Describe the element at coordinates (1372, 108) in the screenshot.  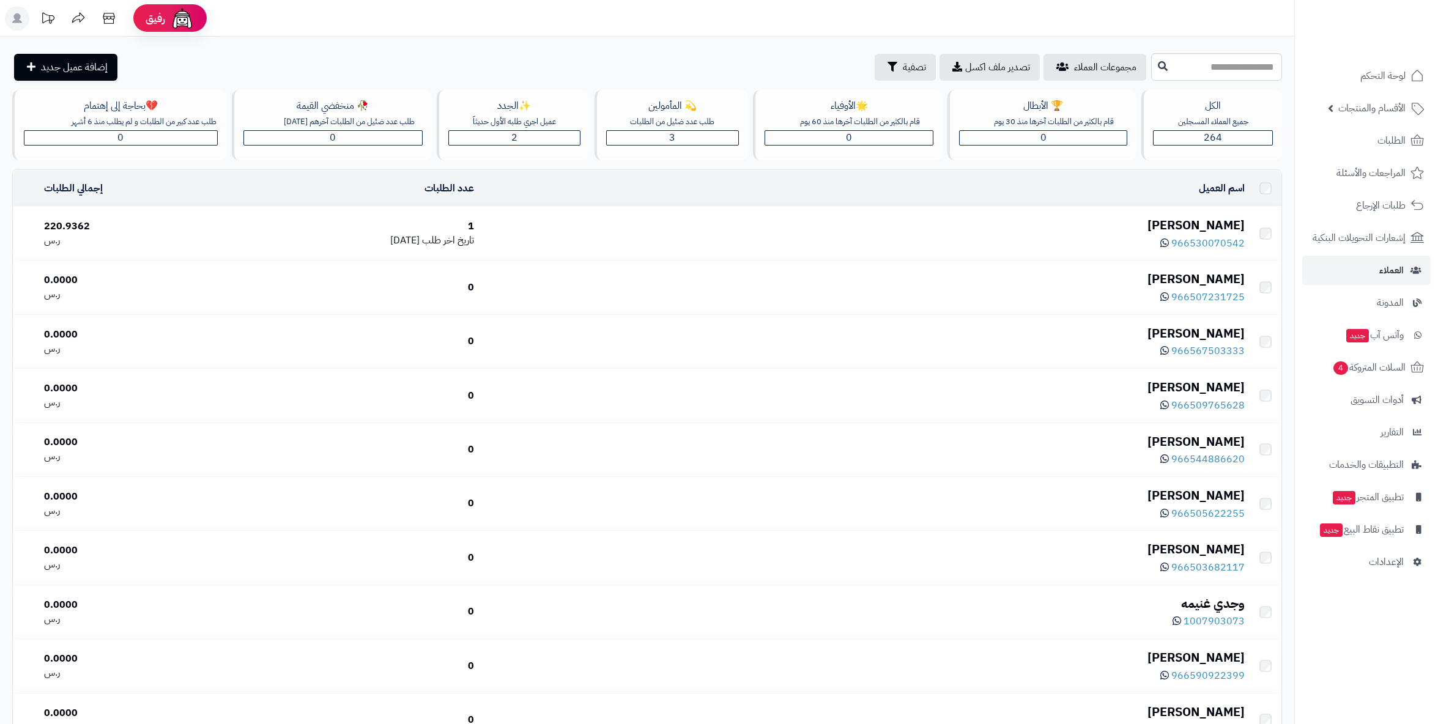
I see `span: الأقسام والمنتجات` at that location.